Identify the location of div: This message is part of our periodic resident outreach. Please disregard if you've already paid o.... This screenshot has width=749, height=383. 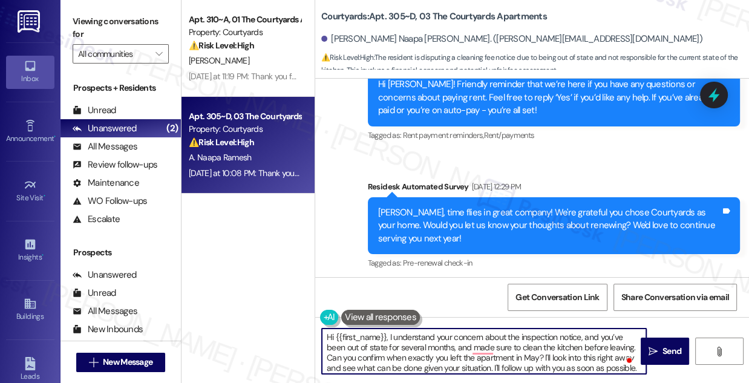
(549, 78).